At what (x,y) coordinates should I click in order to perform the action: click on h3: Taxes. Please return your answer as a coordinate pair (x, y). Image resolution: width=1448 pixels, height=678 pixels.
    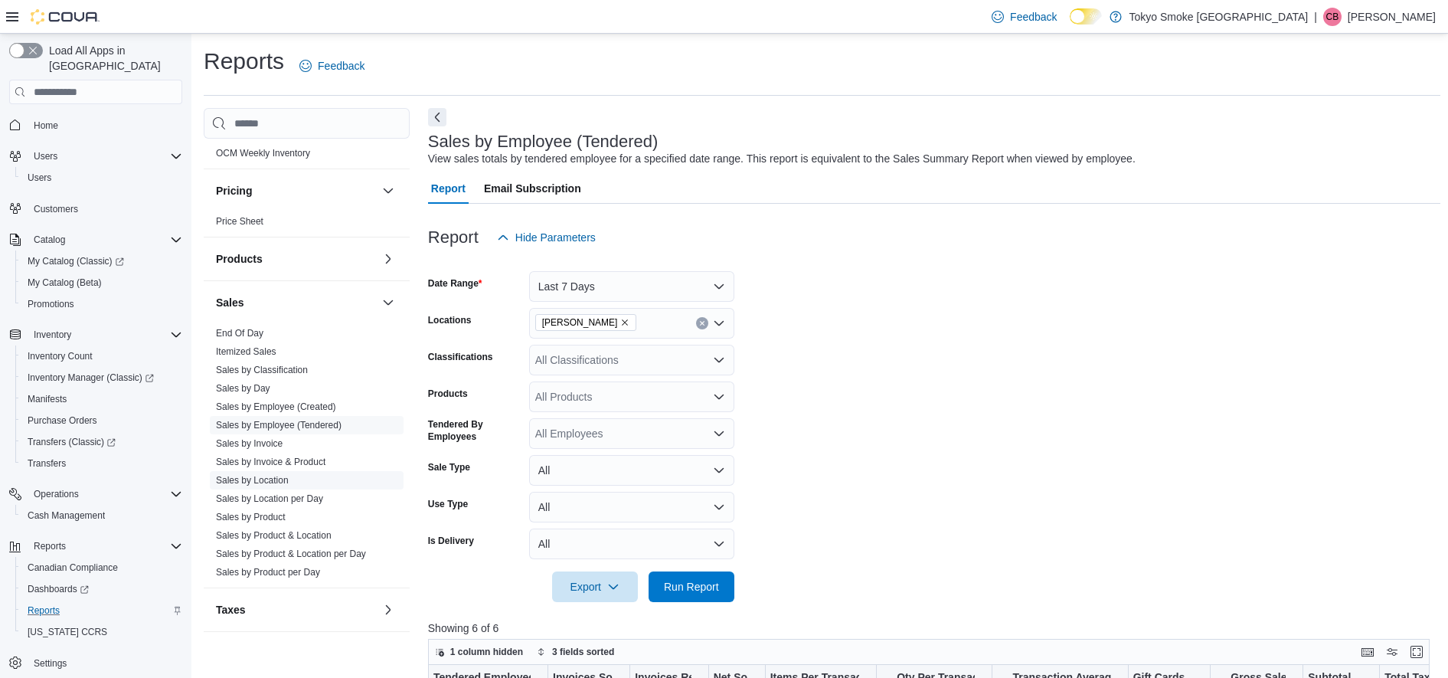
    Looking at the image, I should click on (231, 610).